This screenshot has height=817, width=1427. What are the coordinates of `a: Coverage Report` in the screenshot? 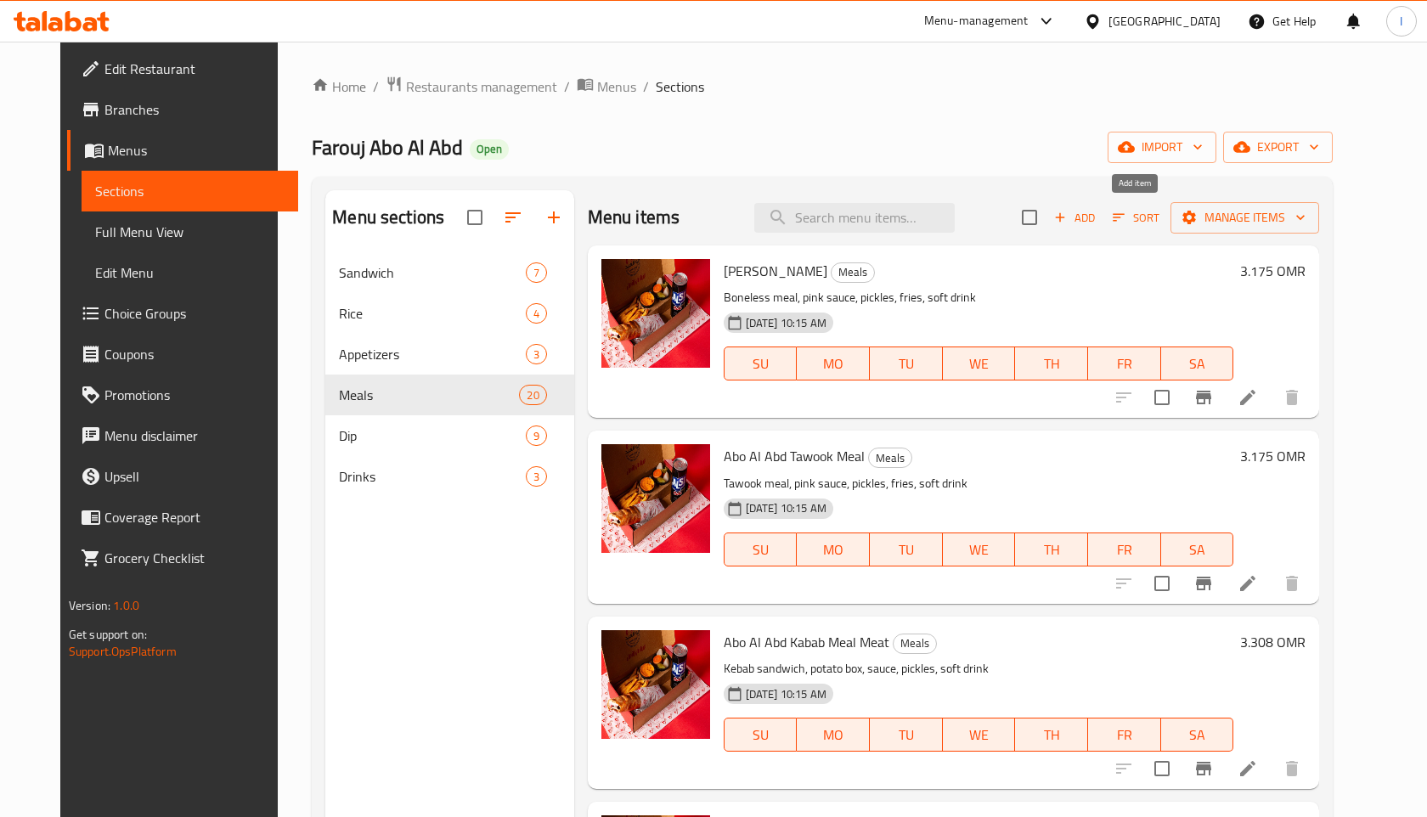 It's located at (183, 517).